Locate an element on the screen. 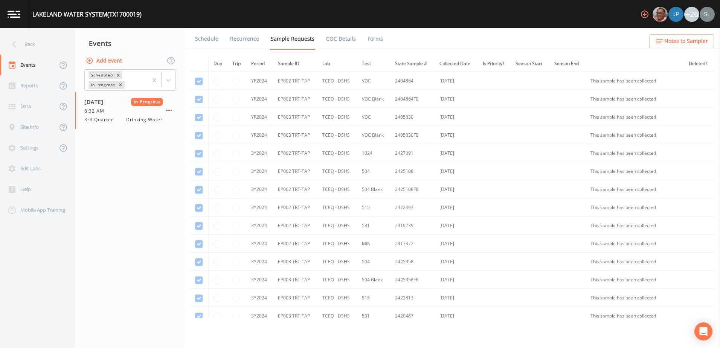 This screenshot has height=348, width=720. div: In Progress is located at coordinates (102, 85).